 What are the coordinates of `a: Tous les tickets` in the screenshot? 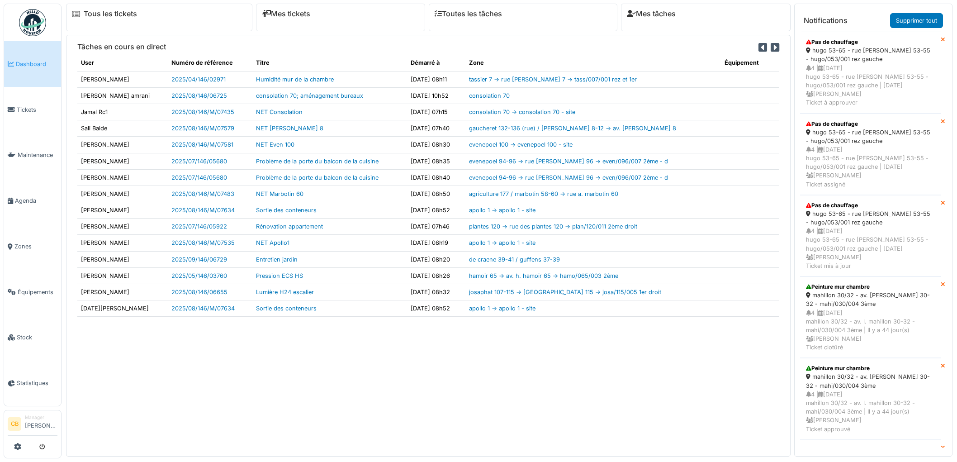 It's located at (110, 14).